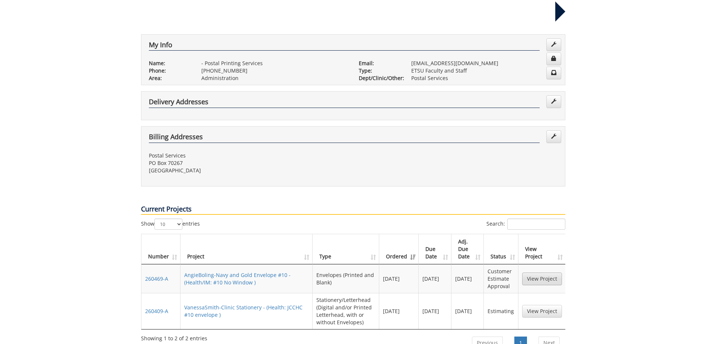 Image resolution: width=706 pixels, height=344 pixels. Describe the element at coordinates (161, 249) in the screenshot. I see `th: Number: activate to sort column ascending` at that location.